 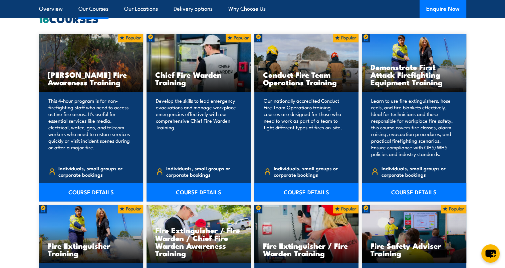 What do you see at coordinates (414, 250) in the screenshot?
I see `h3: Fire Safety Adviser Training` at bounding box center [414, 250].